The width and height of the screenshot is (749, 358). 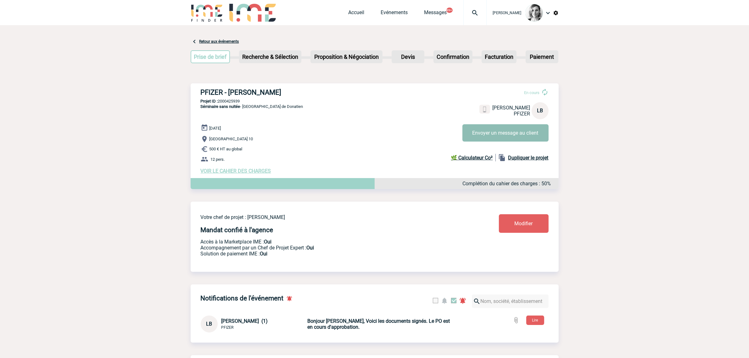 I want to click on b: Dupliquer le projet, so click(x=528, y=158).